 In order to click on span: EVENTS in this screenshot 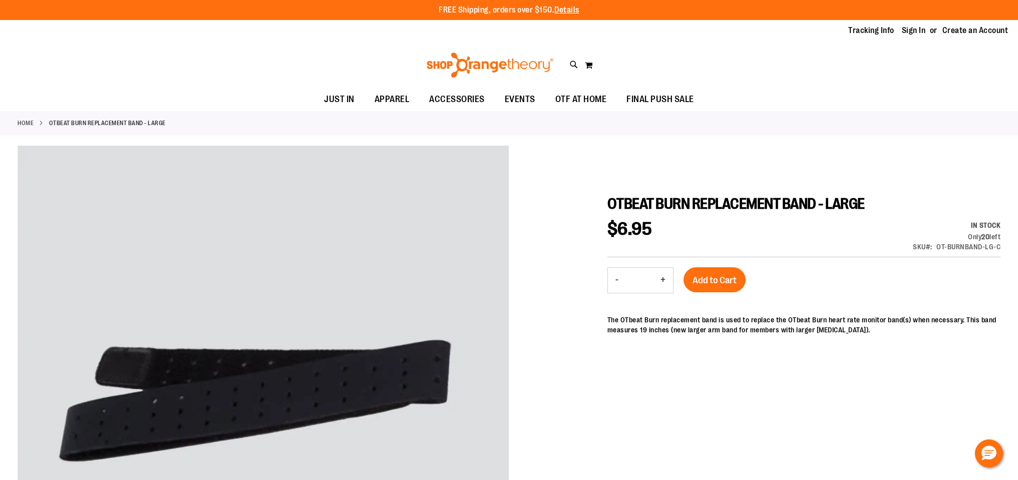, I will do `click(520, 99)`.